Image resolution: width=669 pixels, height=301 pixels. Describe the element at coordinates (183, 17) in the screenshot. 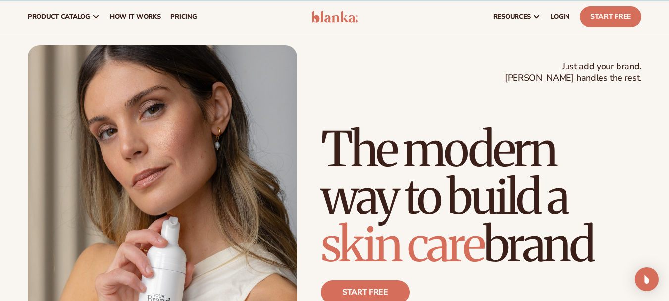

I see `span: pricing` at that location.